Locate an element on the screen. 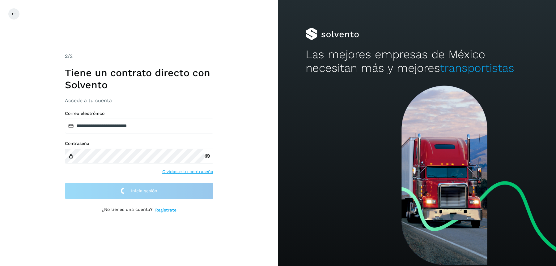 The height and width of the screenshot is (266, 556). h3: Accede a tu cuenta is located at coordinates (139, 100).